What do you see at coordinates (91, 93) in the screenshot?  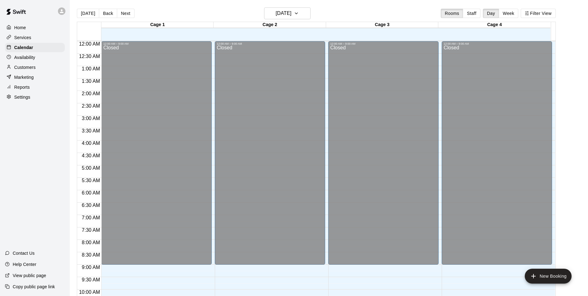 I see `span: 2:00 AM` at bounding box center [91, 93].